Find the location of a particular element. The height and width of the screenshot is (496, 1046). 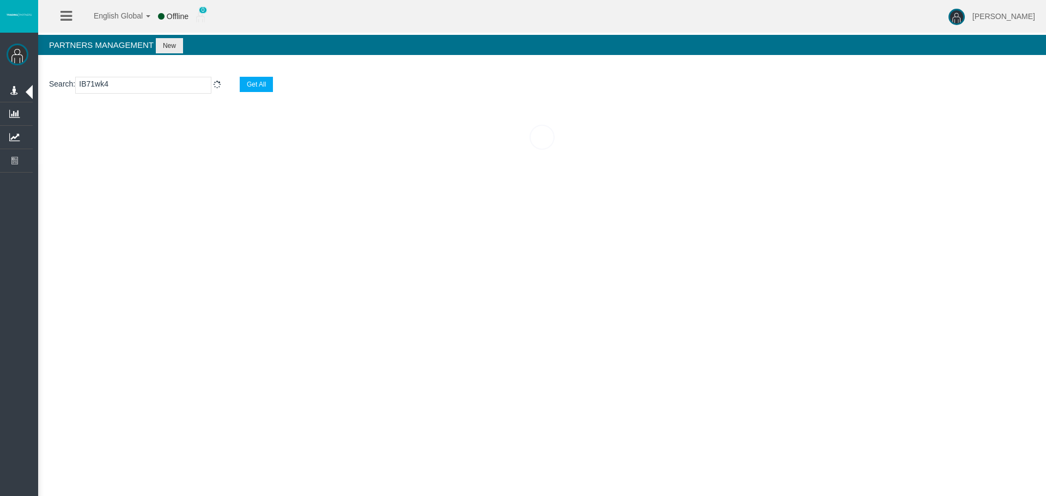

span: Offline is located at coordinates (178, 16).